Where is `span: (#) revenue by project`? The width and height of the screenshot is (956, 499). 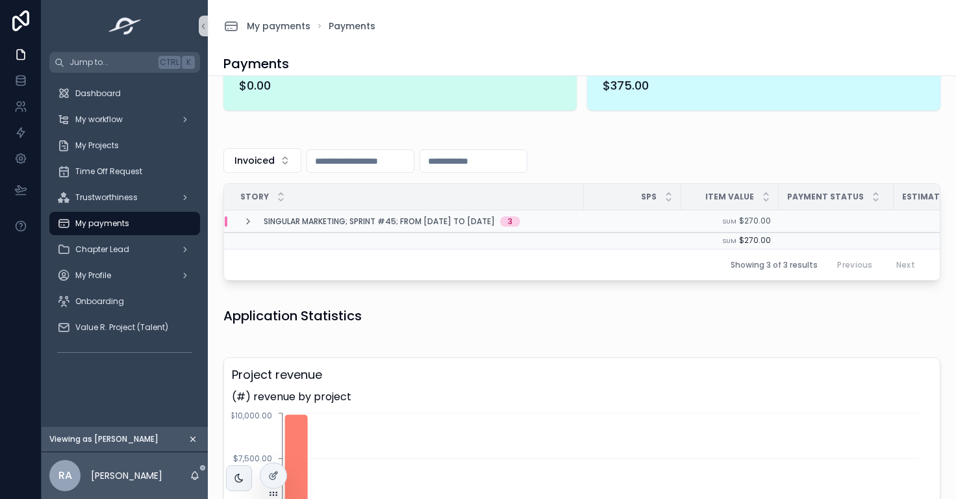 span: (#) revenue by project is located at coordinates (582, 397).